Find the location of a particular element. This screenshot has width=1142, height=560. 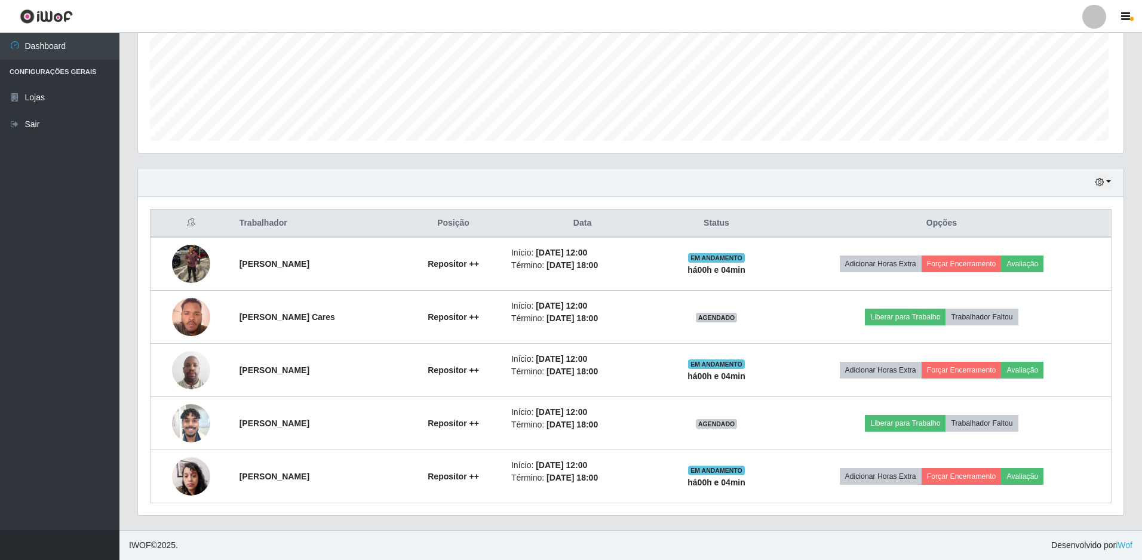

th: Data is located at coordinates (582, 223).